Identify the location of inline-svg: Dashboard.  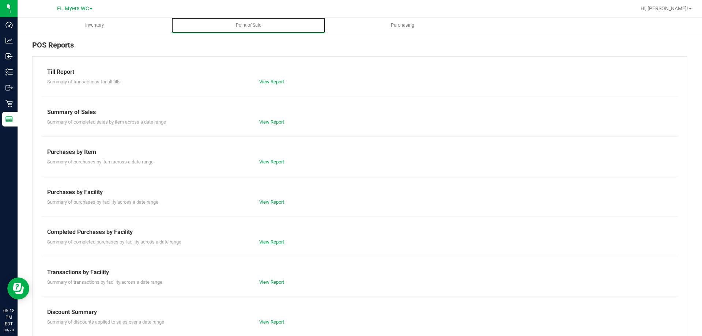
(9, 25).